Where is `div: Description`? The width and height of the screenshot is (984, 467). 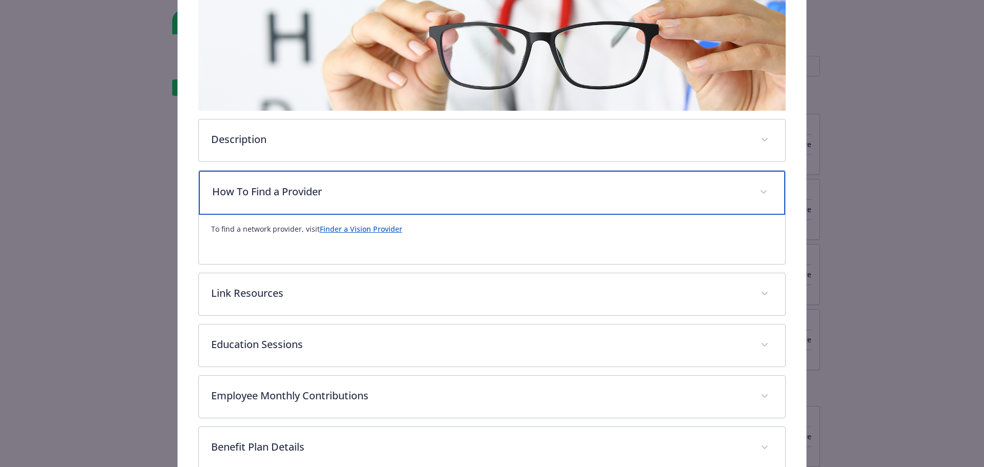 div: Description is located at coordinates (492, 140).